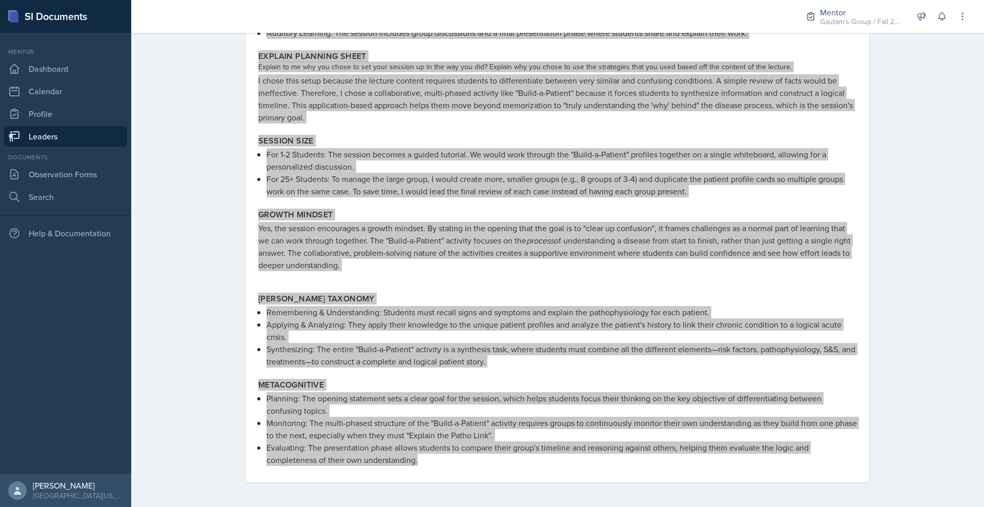  What do you see at coordinates (66, 197) in the screenshot?
I see `a: Search` at bounding box center [66, 197].